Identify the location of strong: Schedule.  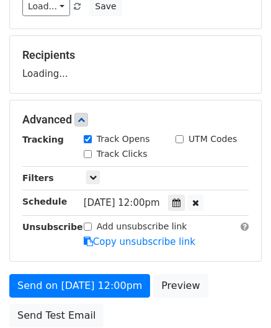
(45, 201).